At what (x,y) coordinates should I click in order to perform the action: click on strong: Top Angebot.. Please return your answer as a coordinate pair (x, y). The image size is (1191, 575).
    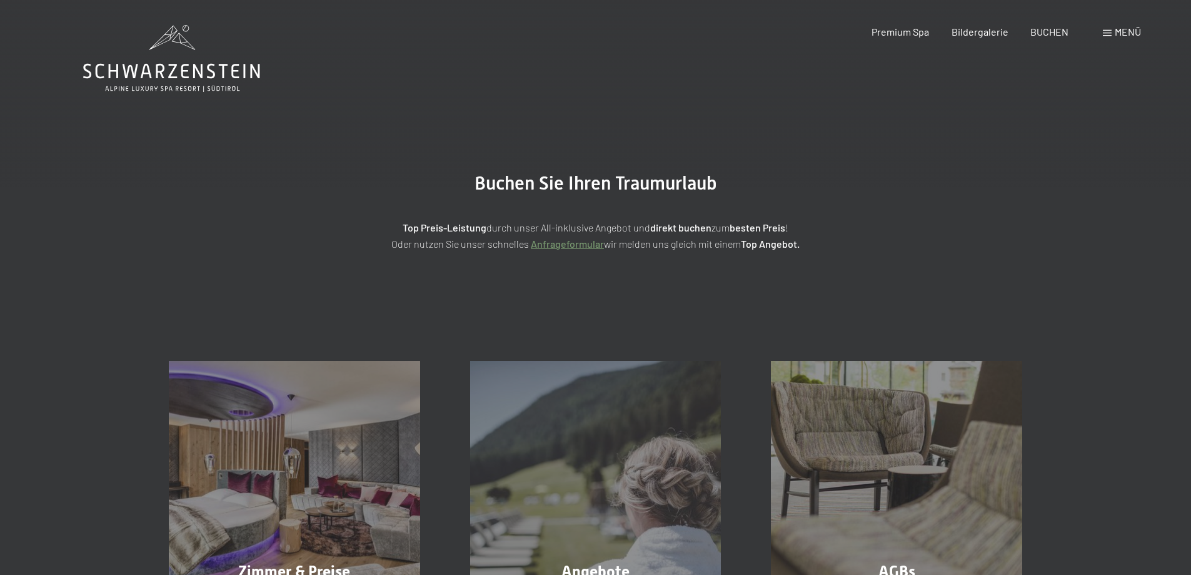
    Looking at the image, I should click on (770, 243).